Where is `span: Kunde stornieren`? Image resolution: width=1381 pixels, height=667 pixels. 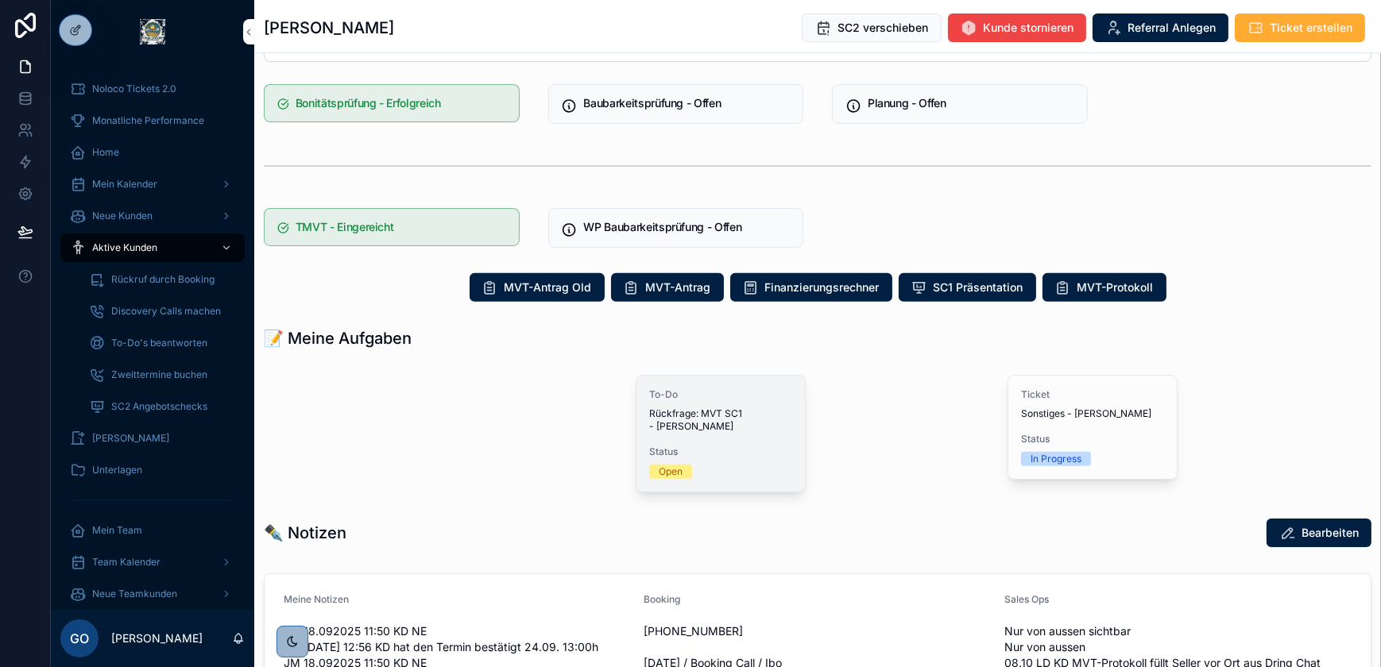 span: Kunde stornieren is located at coordinates (1028, 28).